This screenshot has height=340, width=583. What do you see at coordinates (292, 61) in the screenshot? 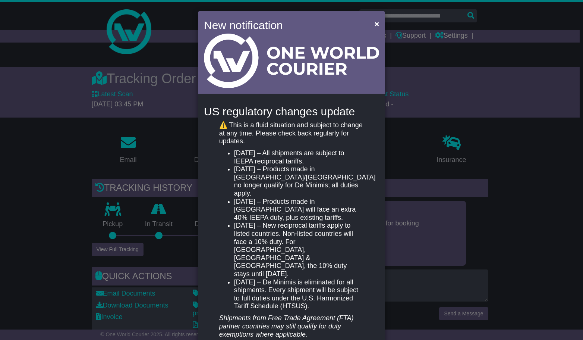
I see `img: Light` at bounding box center [292, 61].